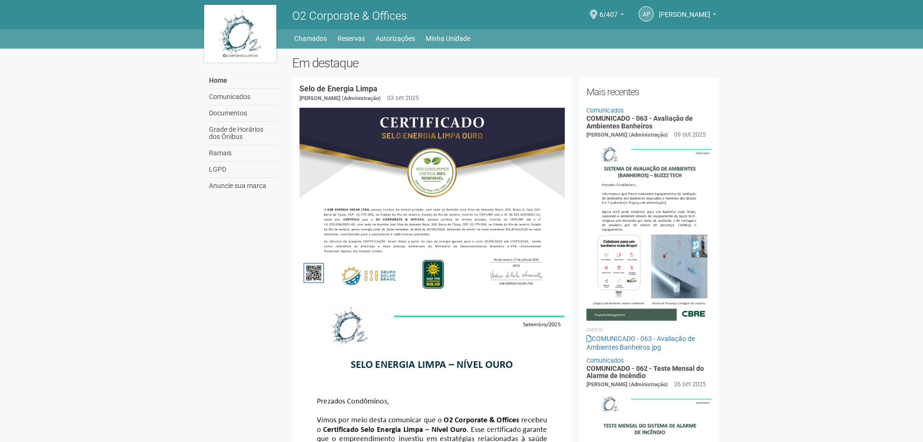 Image resolution: width=923 pixels, height=442 pixels. I want to click on img: COMUNICADO%20-%20054%20-%20Selo%20de%20Energia%20Limpa%20-%20P%C3%A1g.%202.jpg, so click(432, 202).